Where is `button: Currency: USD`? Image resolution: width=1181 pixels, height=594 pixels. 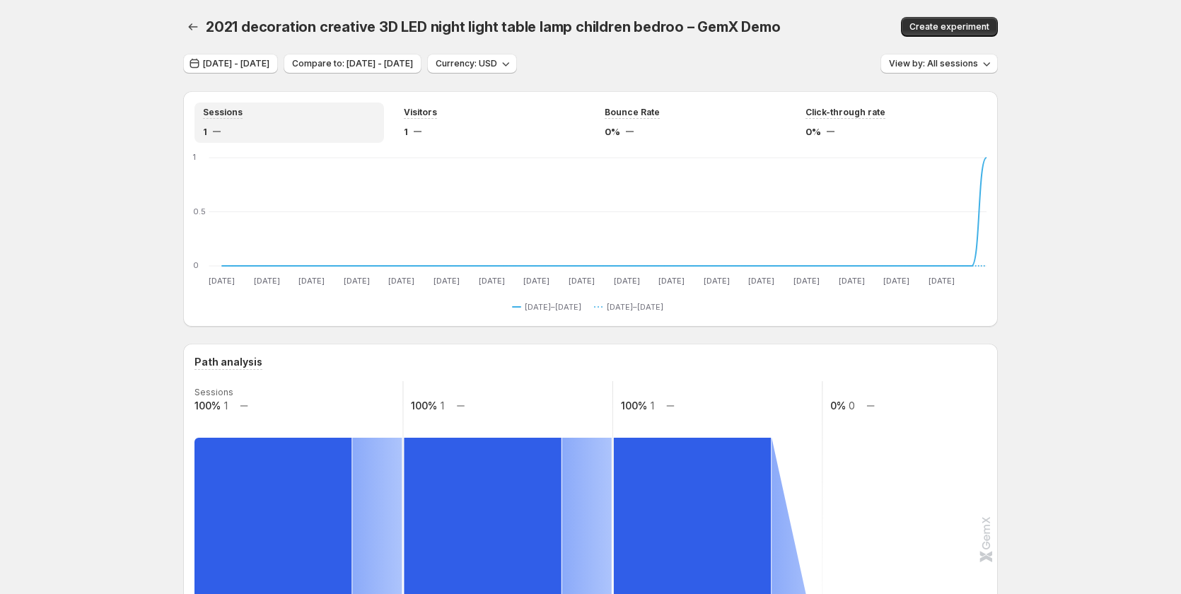
button: Currency: USD is located at coordinates (472, 64).